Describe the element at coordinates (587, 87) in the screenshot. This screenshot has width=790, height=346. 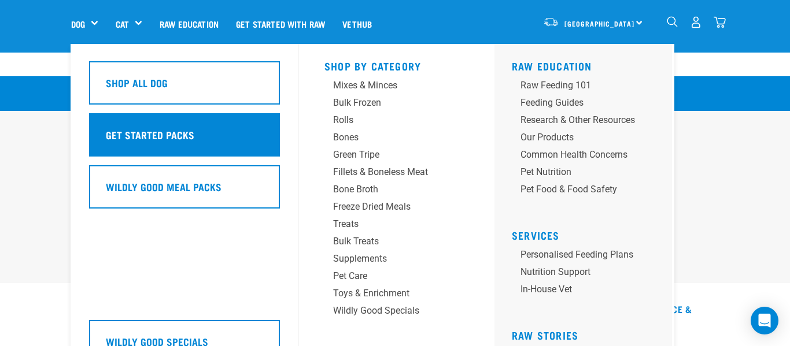
I see `a: Raw Feeding 101` at that location.